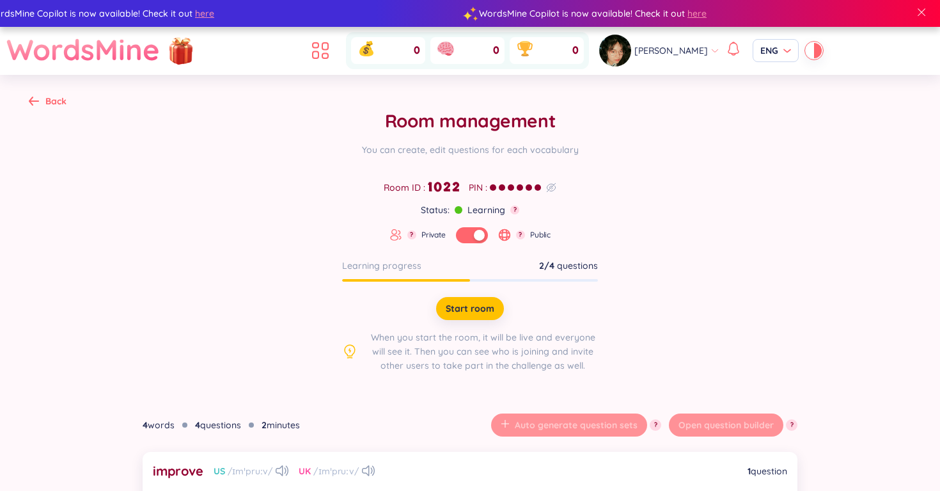 Image resolution: width=940 pixels, height=491 pixels. I want to click on strong: 1022, so click(445, 187).